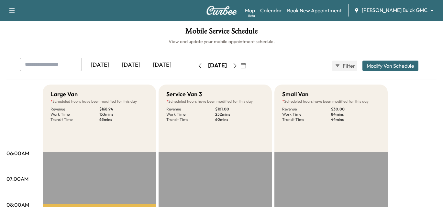 Image resolution: width=443 pixels, height=207 pixels. I want to click on h6: View and update your mobile appointment schedule., so click(221, 41).